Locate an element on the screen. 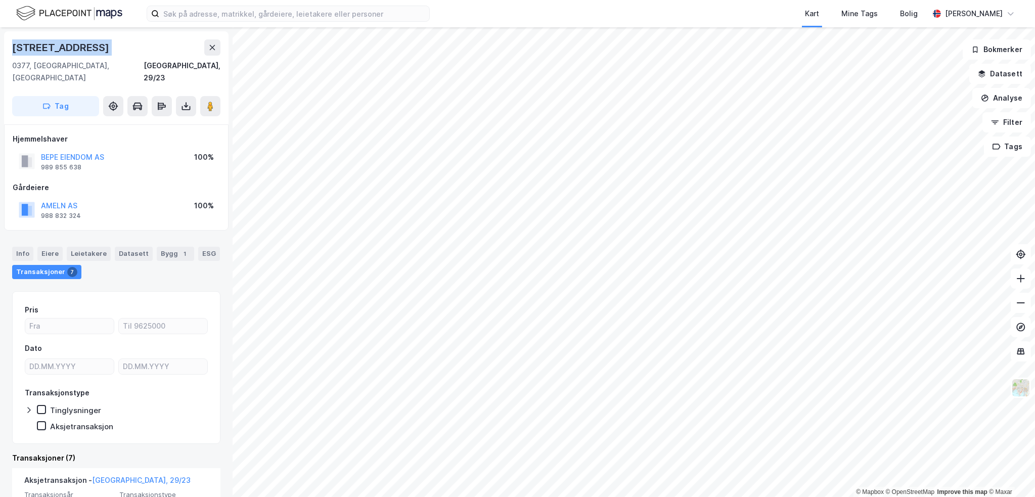 The width and height of the screenshot is (1035, 497). div: Mine Tags is located at coordinates (860, 14).